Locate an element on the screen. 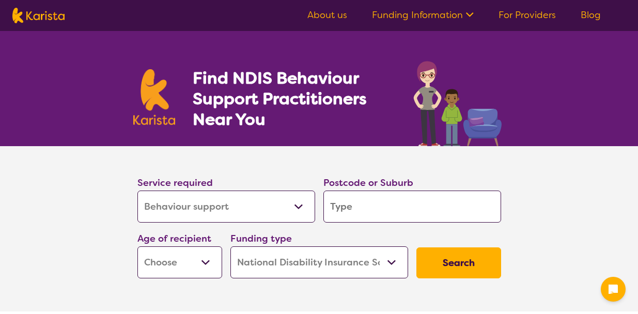 This screenshot has height=314, width=638. a: Blog is located at coordinates (591, 15).